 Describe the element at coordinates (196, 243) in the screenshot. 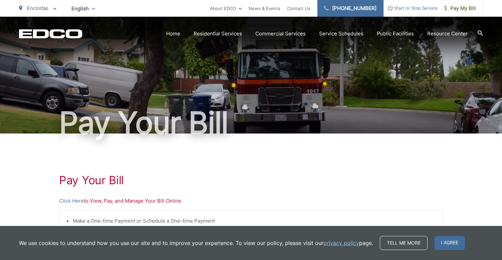

I see `p: We use cookies to understand how you use our site and to improve your experience. To view our pol...` at that location.